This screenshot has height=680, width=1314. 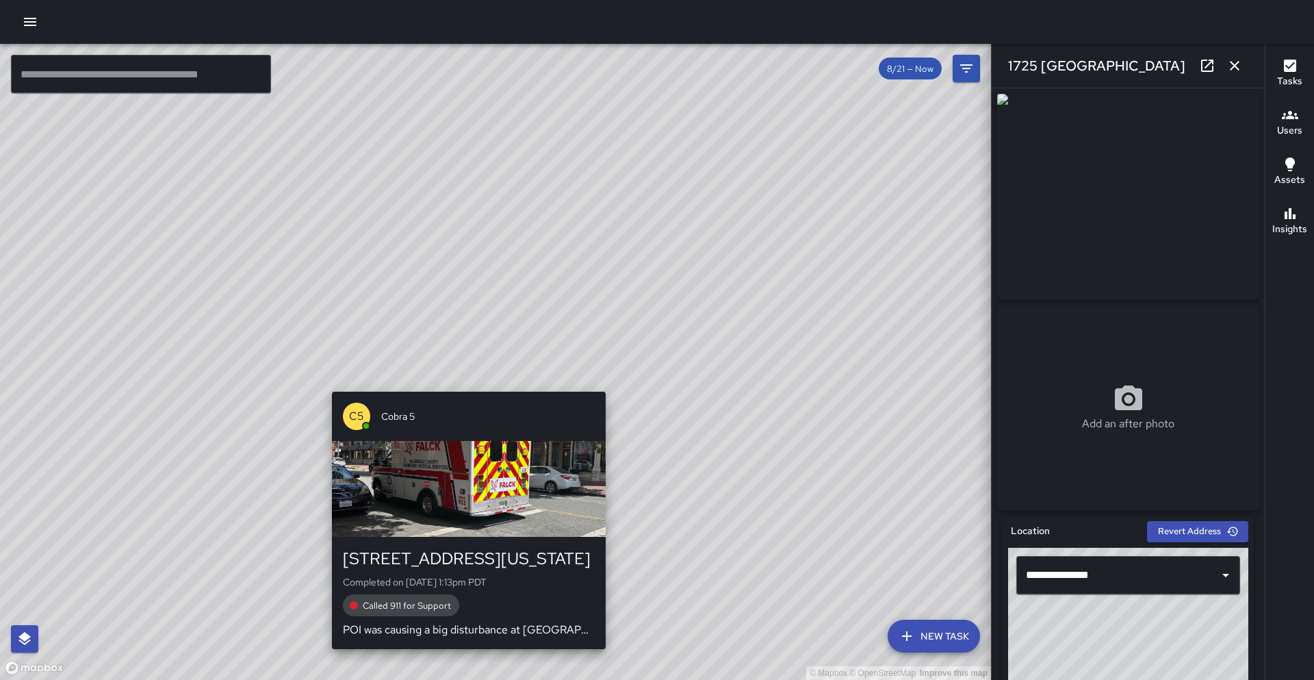 I want to click on button: Open, so click(x=1226, y=575).